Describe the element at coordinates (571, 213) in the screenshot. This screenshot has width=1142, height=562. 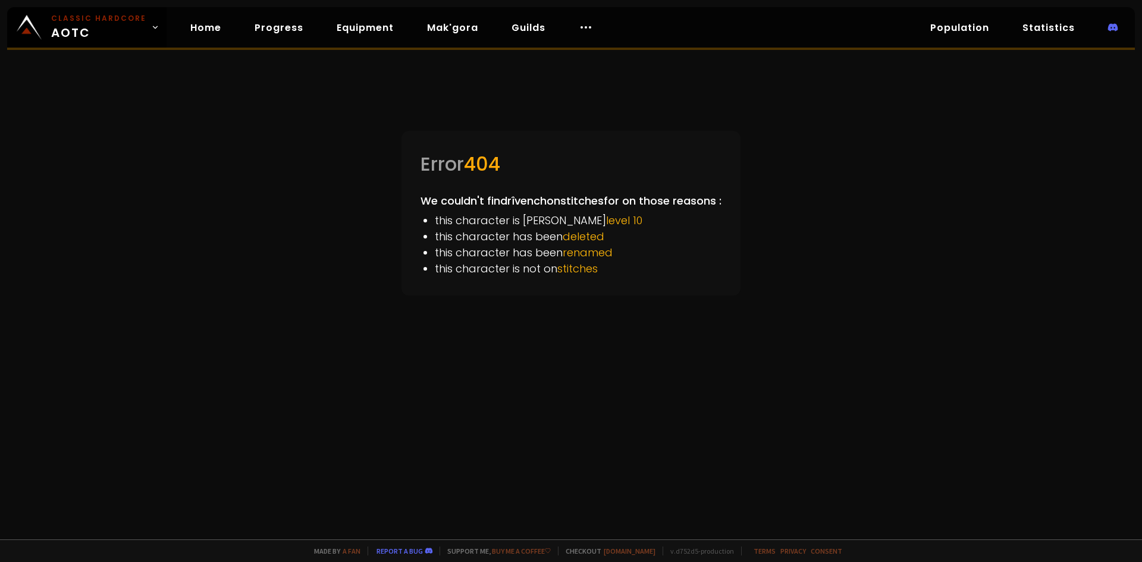
I see `div: We couldn't find rîvench on stitches for on those reasons :` at that location.